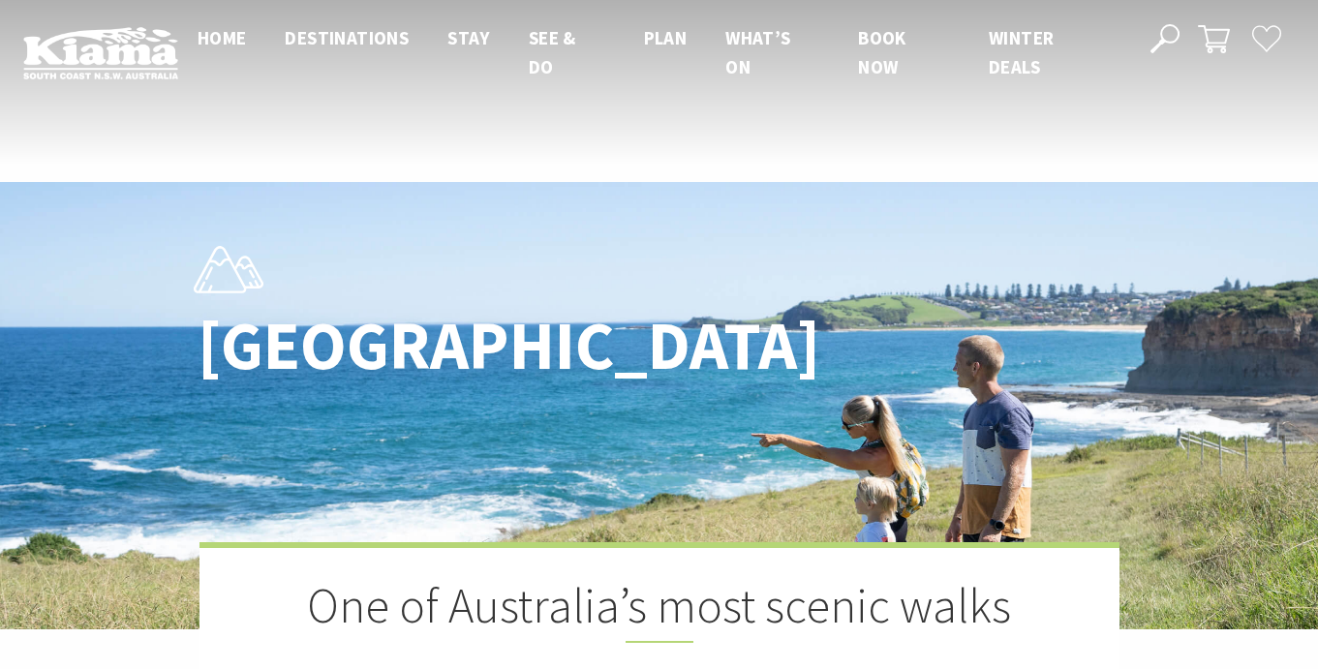 This screenshot has width=1318, height=669. Describe the element at coordinates (347, 38) in the screenshot. I see `span: Destinations` at that location.